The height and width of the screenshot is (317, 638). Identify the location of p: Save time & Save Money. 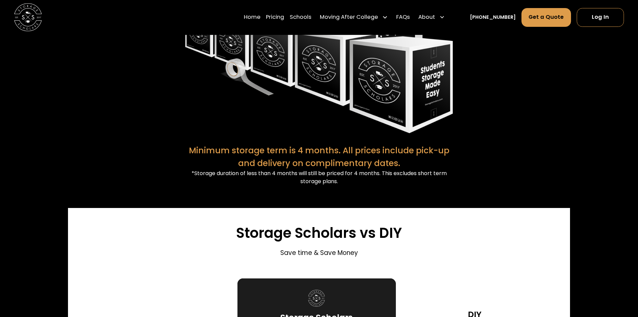
(319, 253).